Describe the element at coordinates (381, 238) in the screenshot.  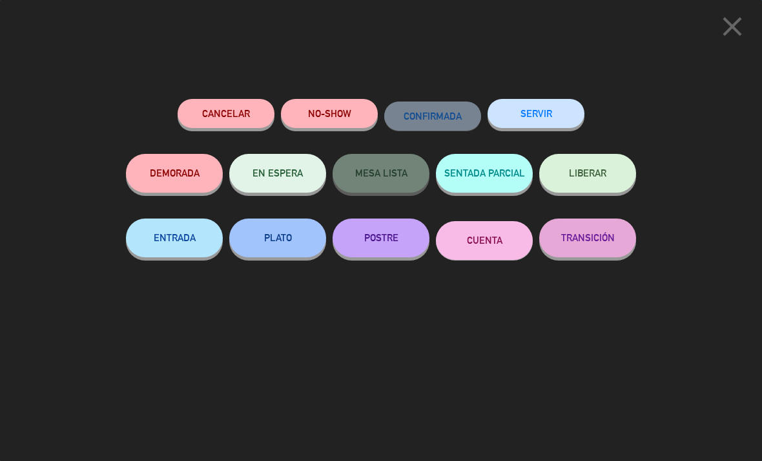
I see `button: POSTRE` at that location.